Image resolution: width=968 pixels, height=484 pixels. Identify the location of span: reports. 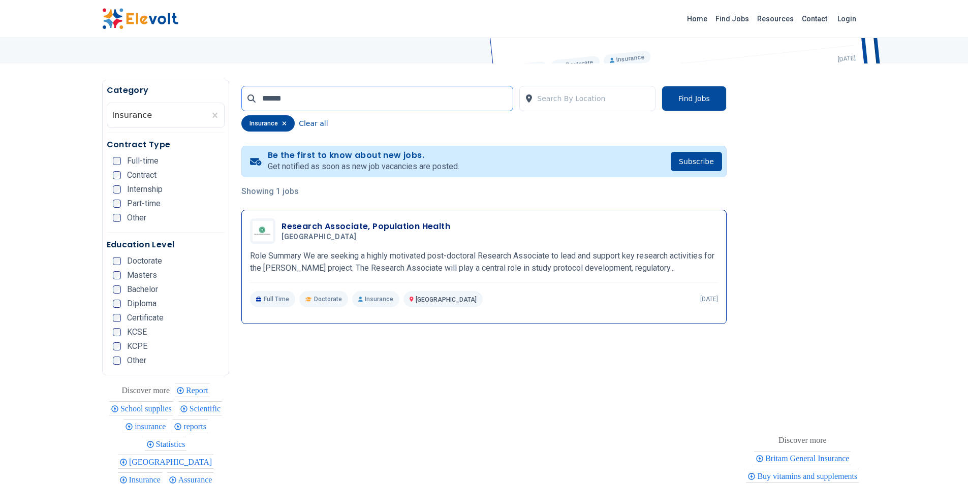
(196, 426).